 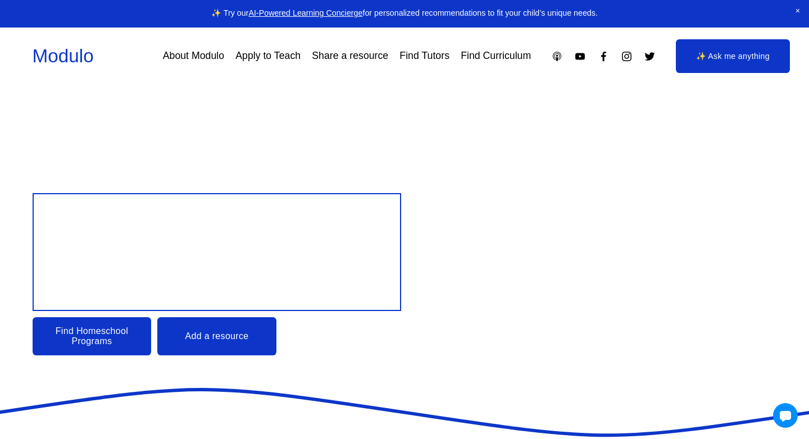 I want to click on a: Apply to Teach, so click(x=268, y=56).